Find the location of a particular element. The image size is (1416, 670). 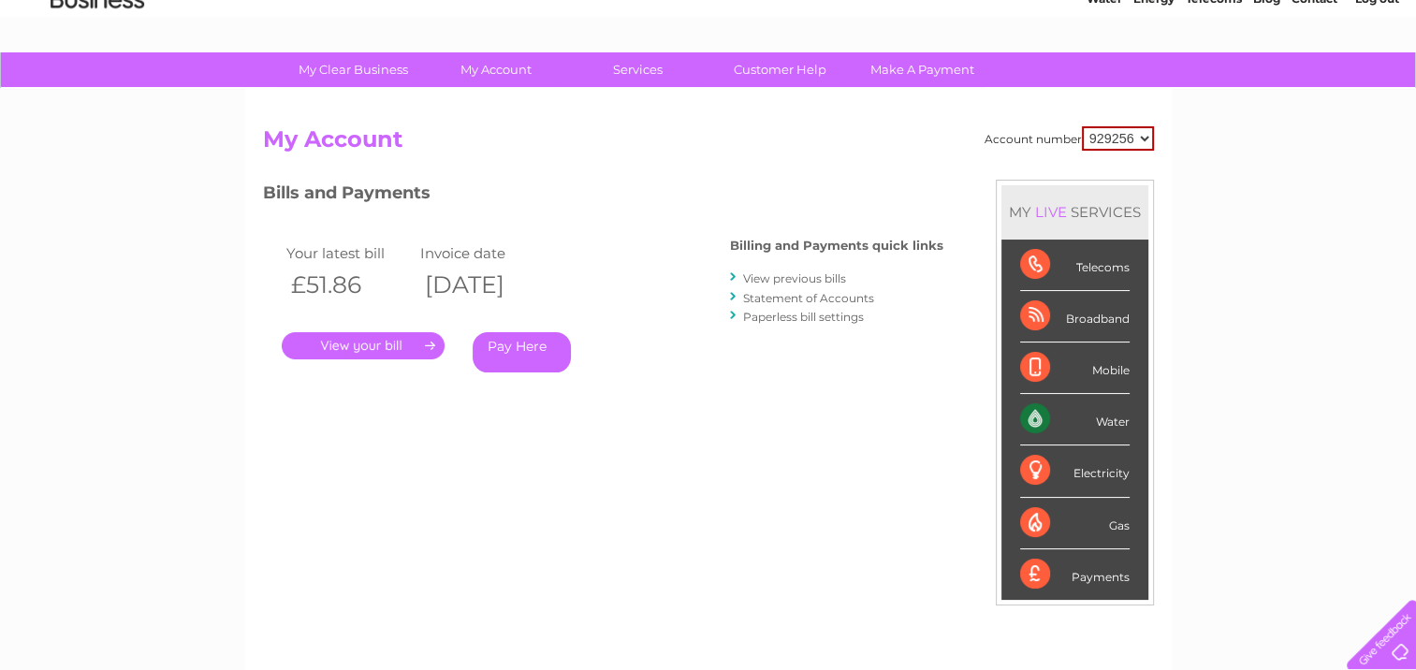

a: Services is located at coordinates (637, 69).